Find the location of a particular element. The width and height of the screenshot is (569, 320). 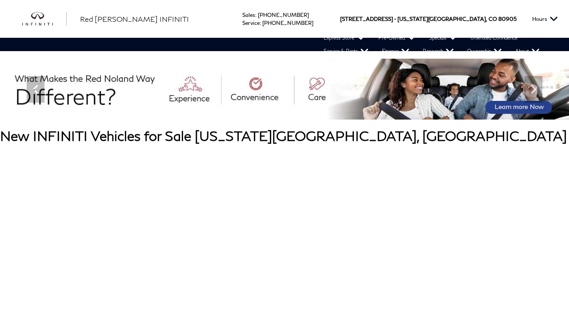

img: INFINITI is located at coordinates (44, 19).